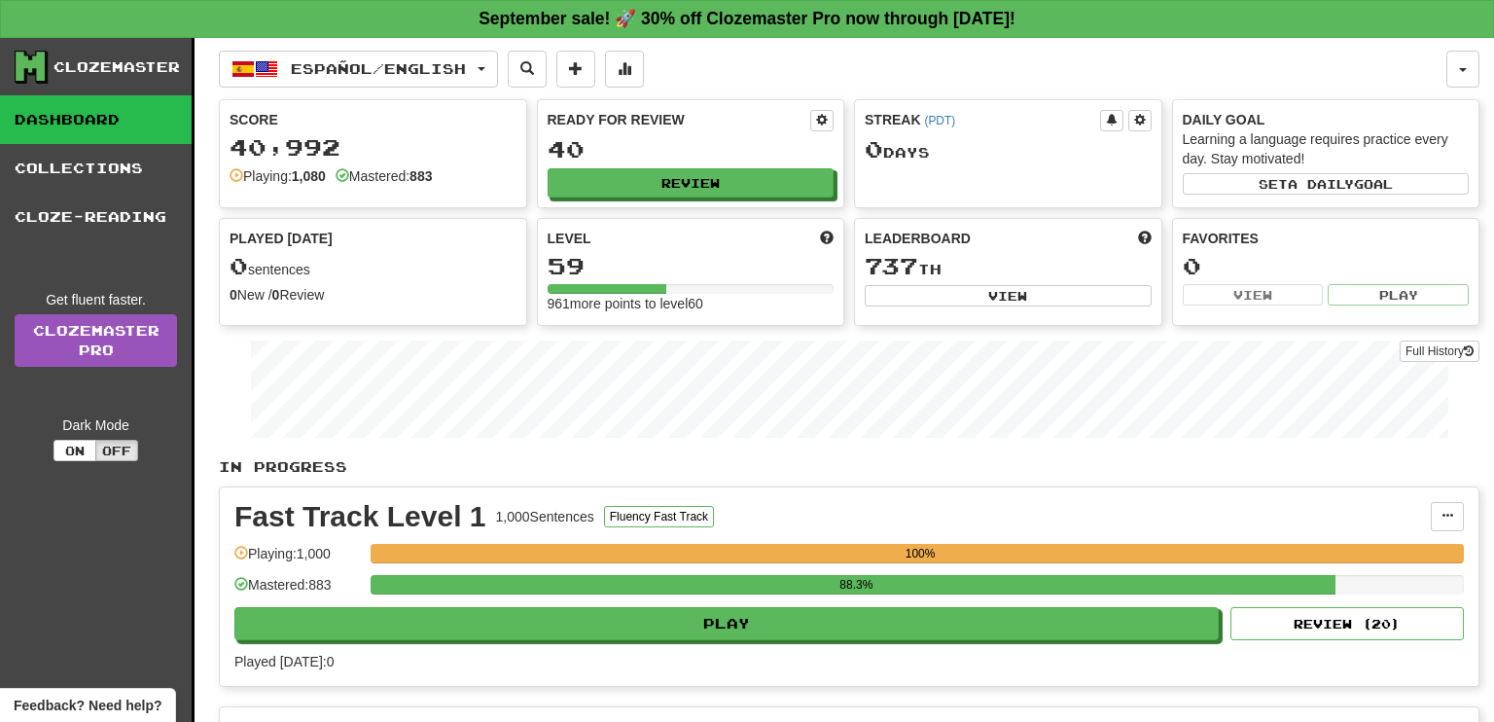 This screenshot has width=1494, height=722. Describe the element at coordinates (545, 517) in the screenshot. I see `div: 1,000 Sentences` at that location.